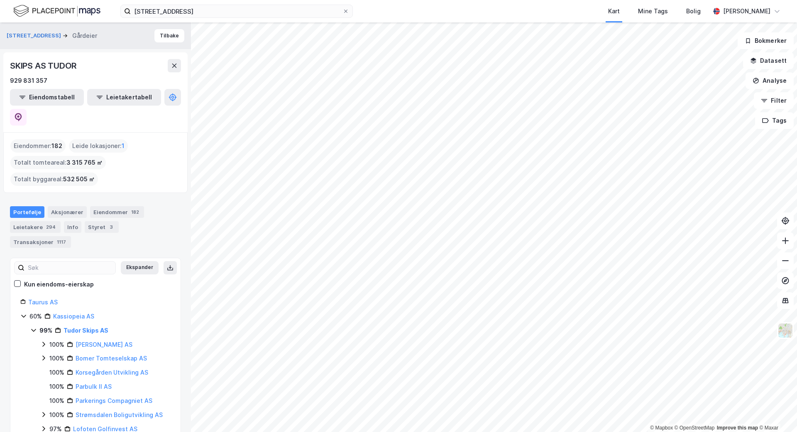 This screenshot has height=432, width=797. I want to click on a: Improve this map, so click(738, 427).